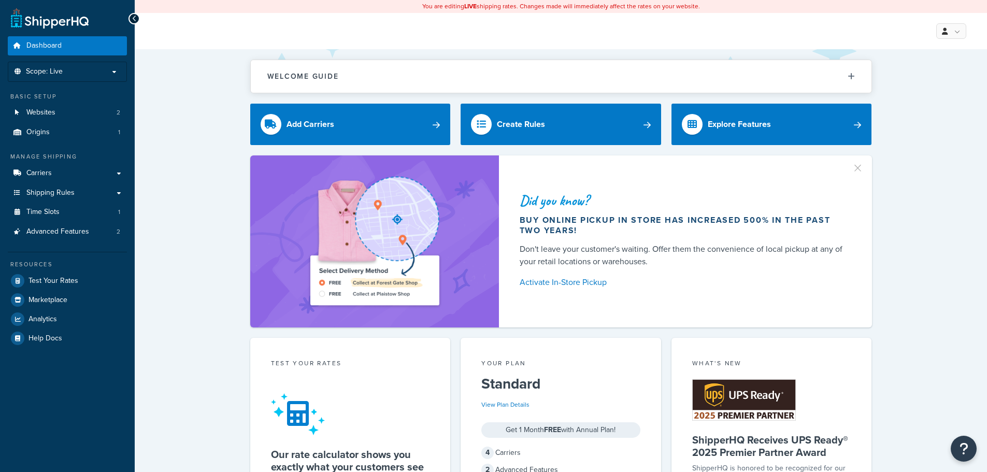 Image resolution: width=987 pixels, height=472 pixels. What do you see at coordinates (41, 112) in the screenshot?
I see `span: Websites` at bounding box center [41, 112].